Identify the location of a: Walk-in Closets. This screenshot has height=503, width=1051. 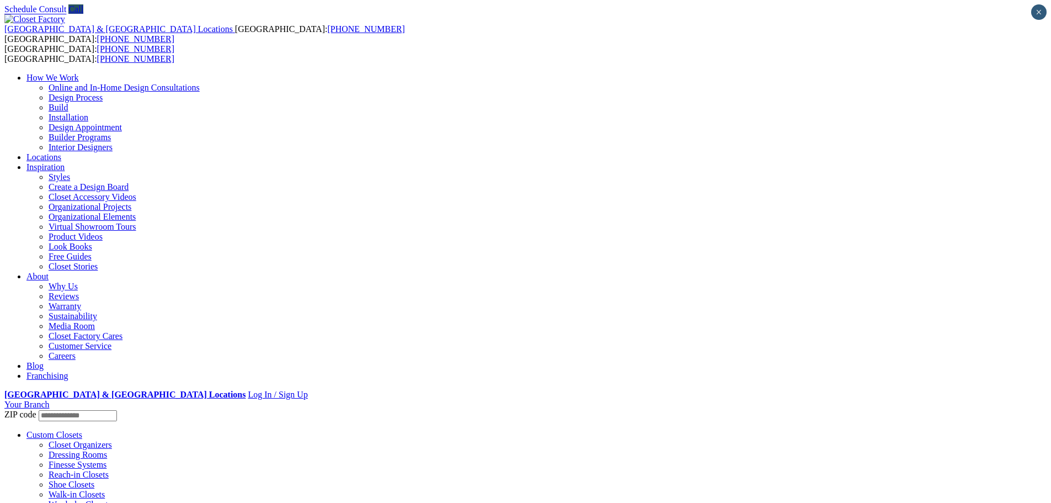
(77, 494).